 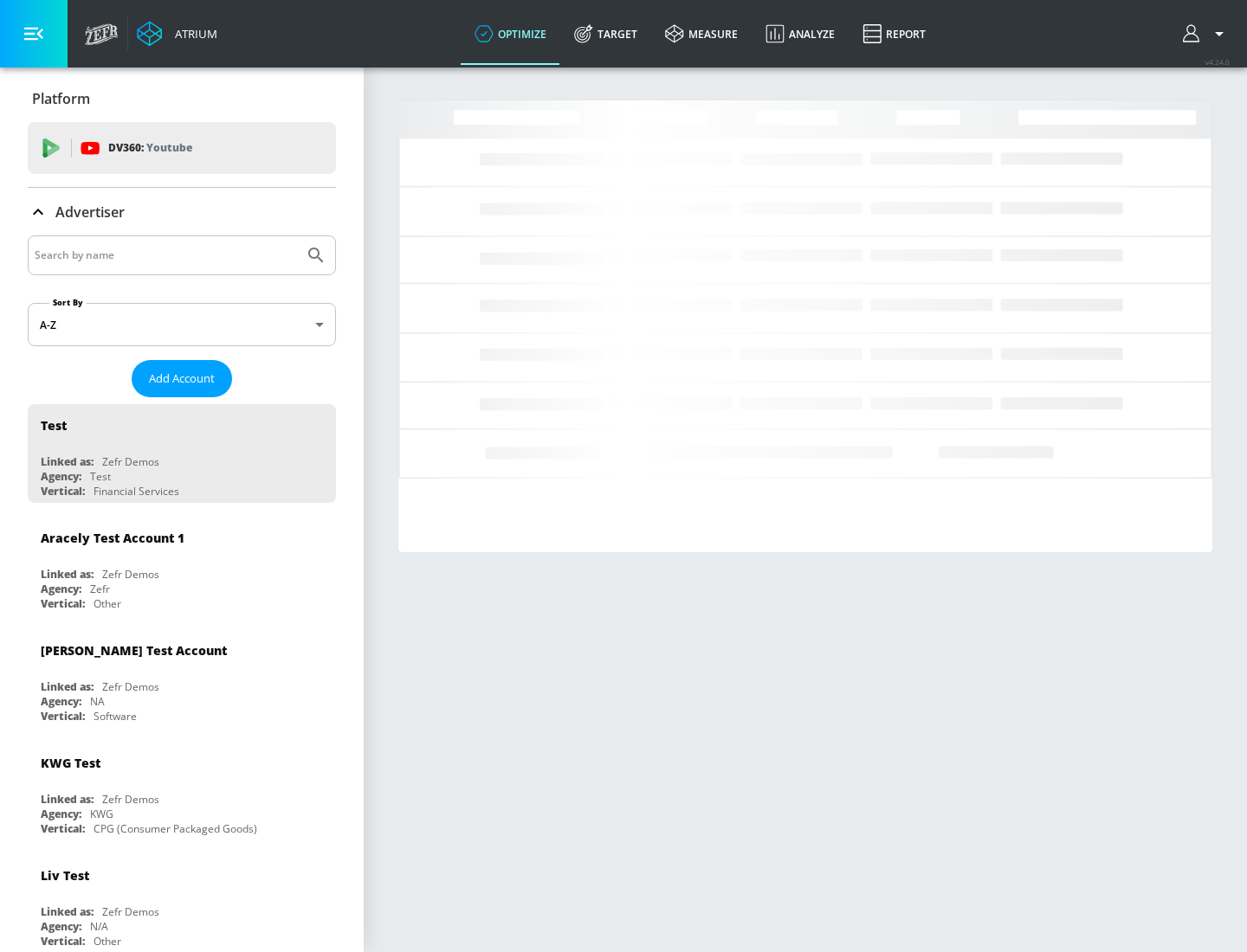 I want to click on div: Aracely Test Account 1, so click(x=112, y=537).